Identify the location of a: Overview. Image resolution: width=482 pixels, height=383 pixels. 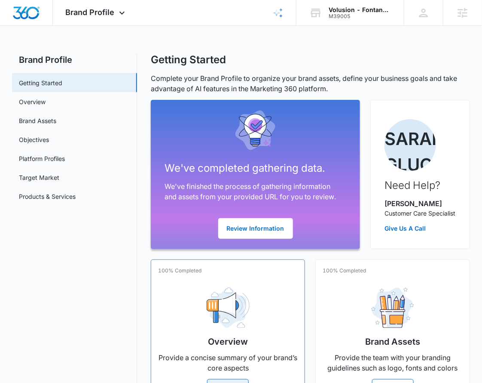
(32, 101).